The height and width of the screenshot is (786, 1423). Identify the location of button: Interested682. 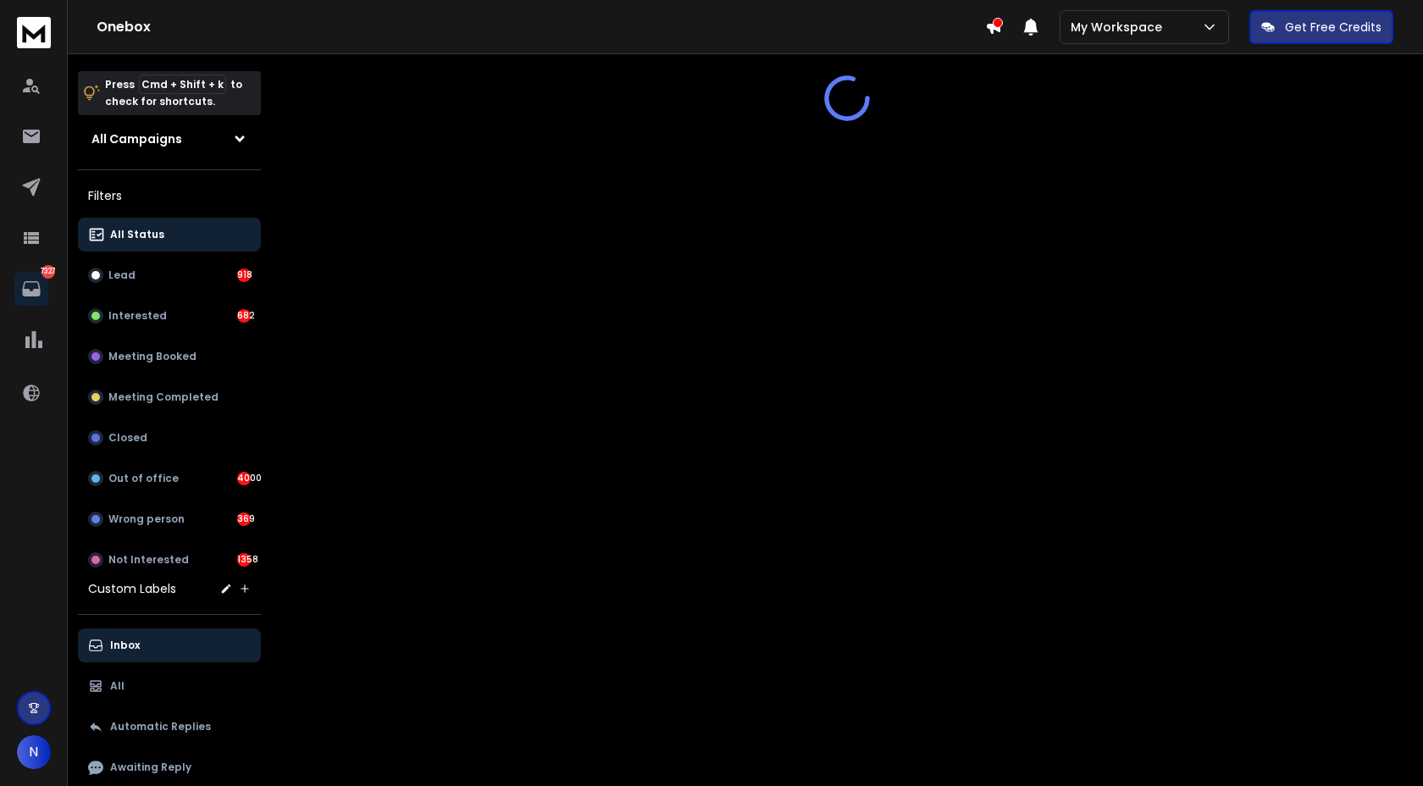
(169, 316).